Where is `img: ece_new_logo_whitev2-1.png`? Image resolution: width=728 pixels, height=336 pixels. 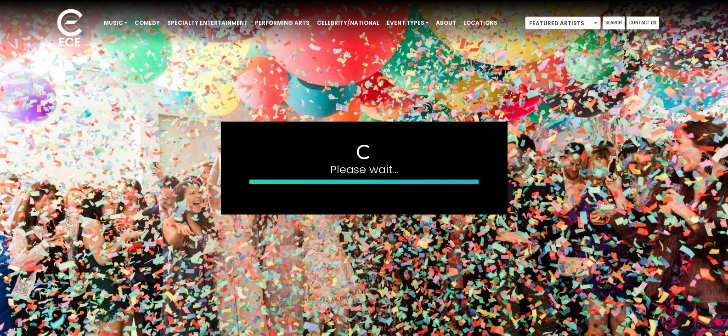 img: ece_new_logo_whitev2-1.png is located at coordinates (70, 28).